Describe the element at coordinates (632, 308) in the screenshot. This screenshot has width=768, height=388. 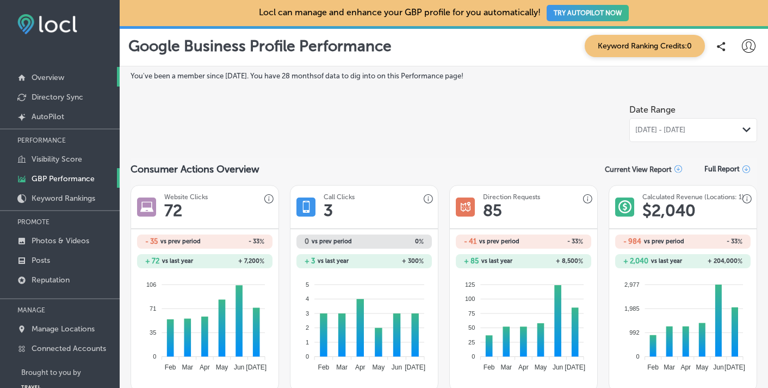
I see `tspan: 1,985` at that location.